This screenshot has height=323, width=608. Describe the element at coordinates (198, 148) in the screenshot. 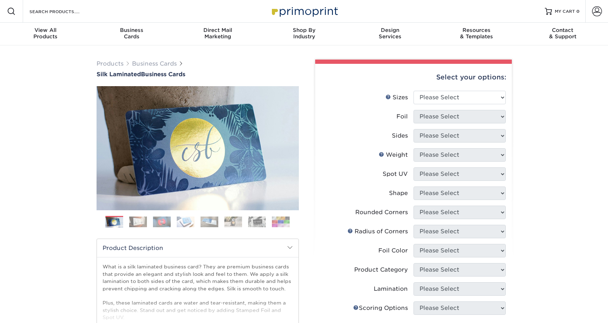

I see `img: Silk Laminated 01` at that location.